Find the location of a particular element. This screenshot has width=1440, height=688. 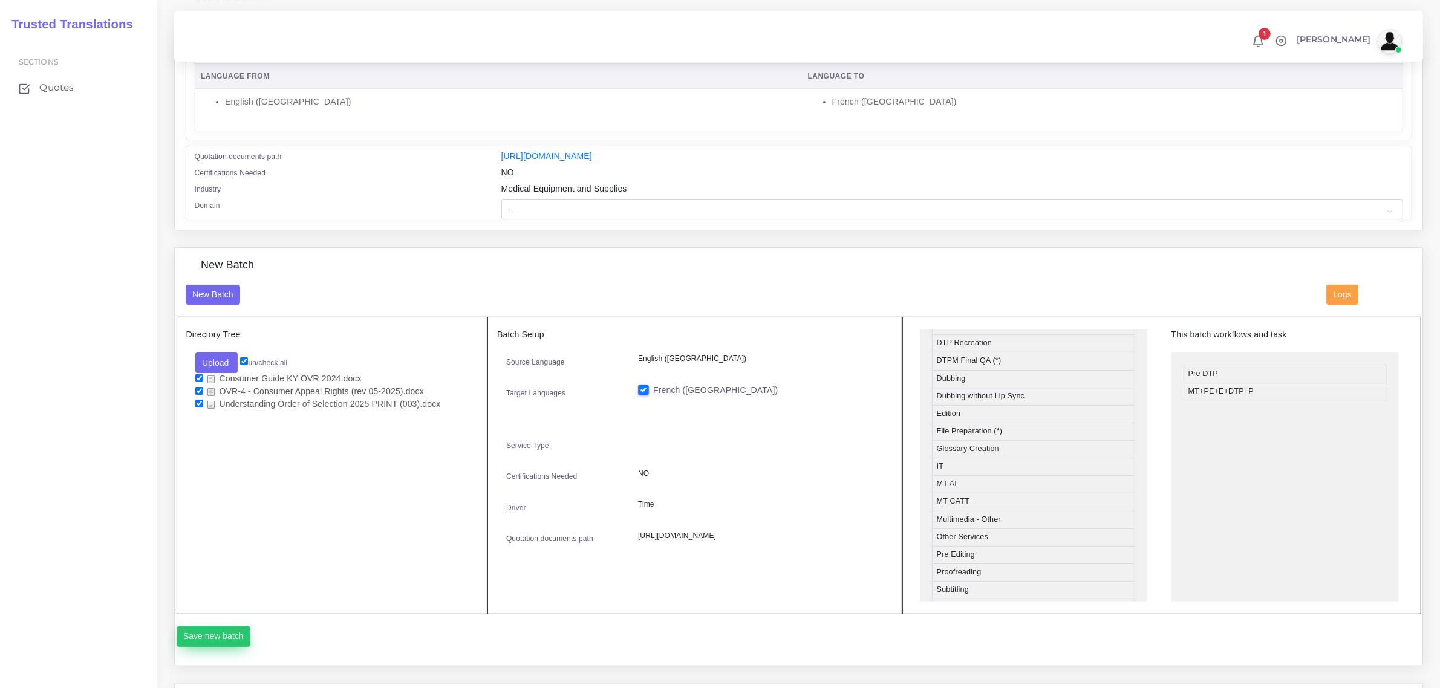

li: MT CATT is located at coordinates (1034, 502).